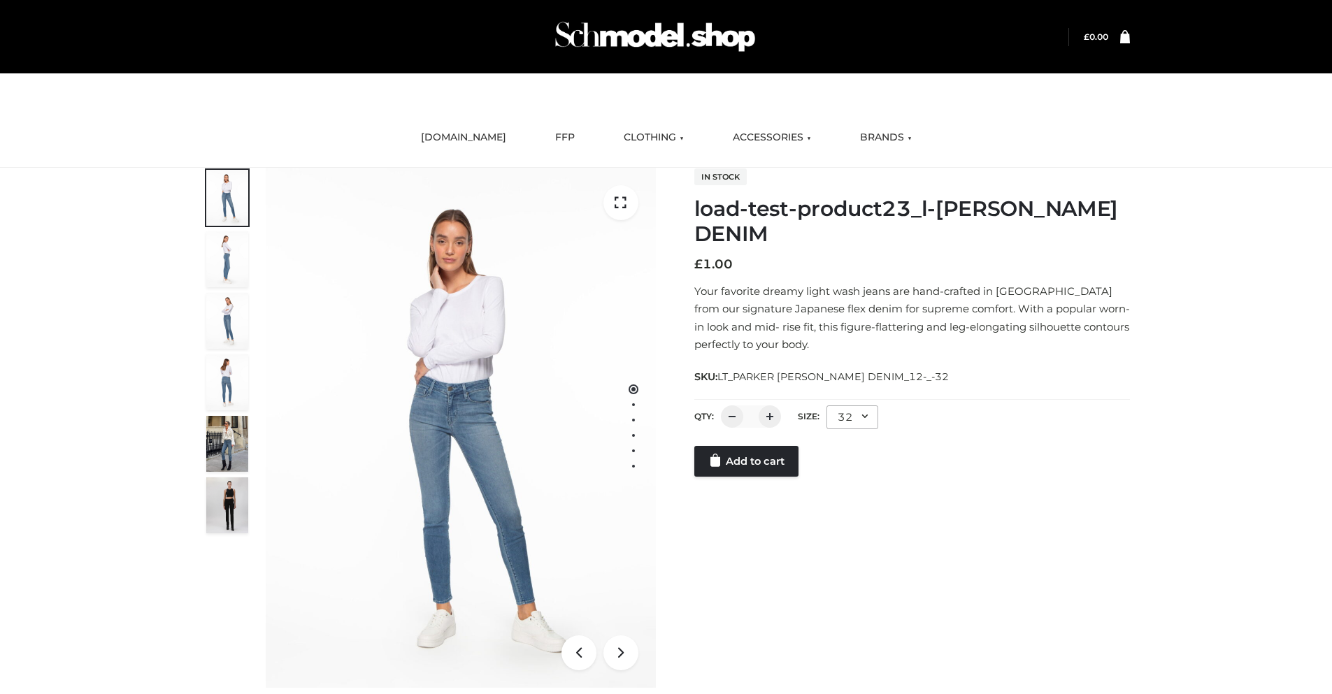 The image size is (1332, 694). Describe the element at coordinates (227, 321) in the screenshot. I see `img: 2001KLX-Ava-skinny-cove-3-scaled_eb6bf915-b6b9-448f-8c6c-8cabb27fd4b2.jpg` at that location.